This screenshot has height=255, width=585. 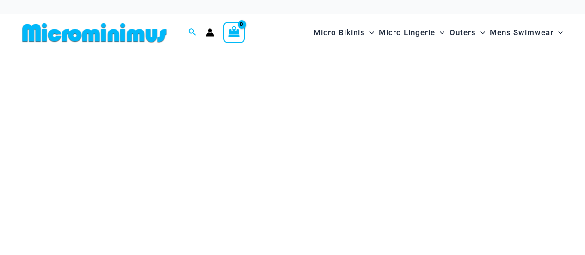 What do you see at coordinates (210, 32) in the screenshot?
I see `a: Account icon link` at bounding box center [210, 32].